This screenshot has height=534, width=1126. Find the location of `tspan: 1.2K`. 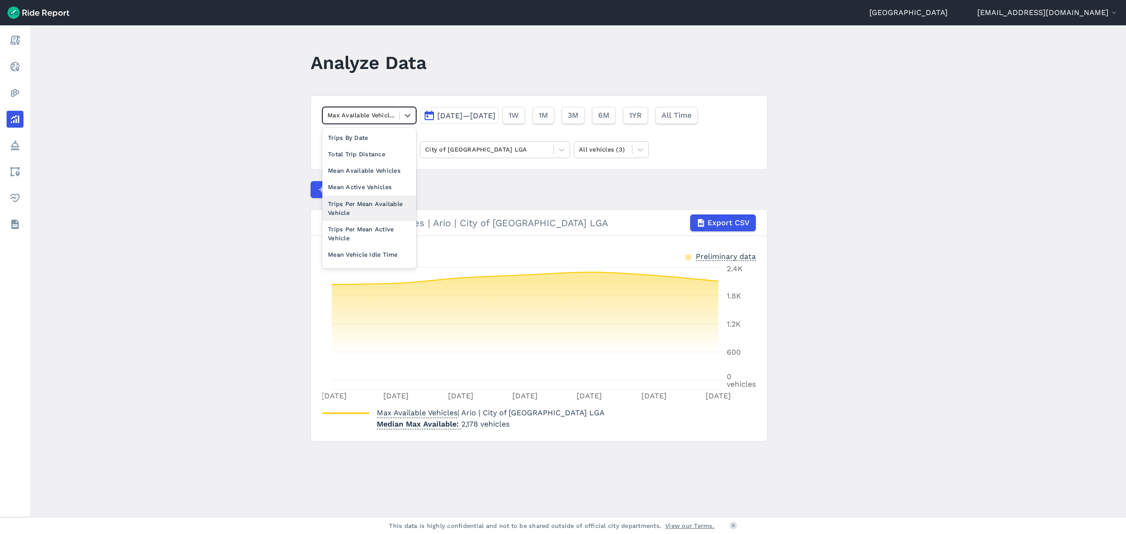

tspan: 1.2K is located at coordinates (734, 324).